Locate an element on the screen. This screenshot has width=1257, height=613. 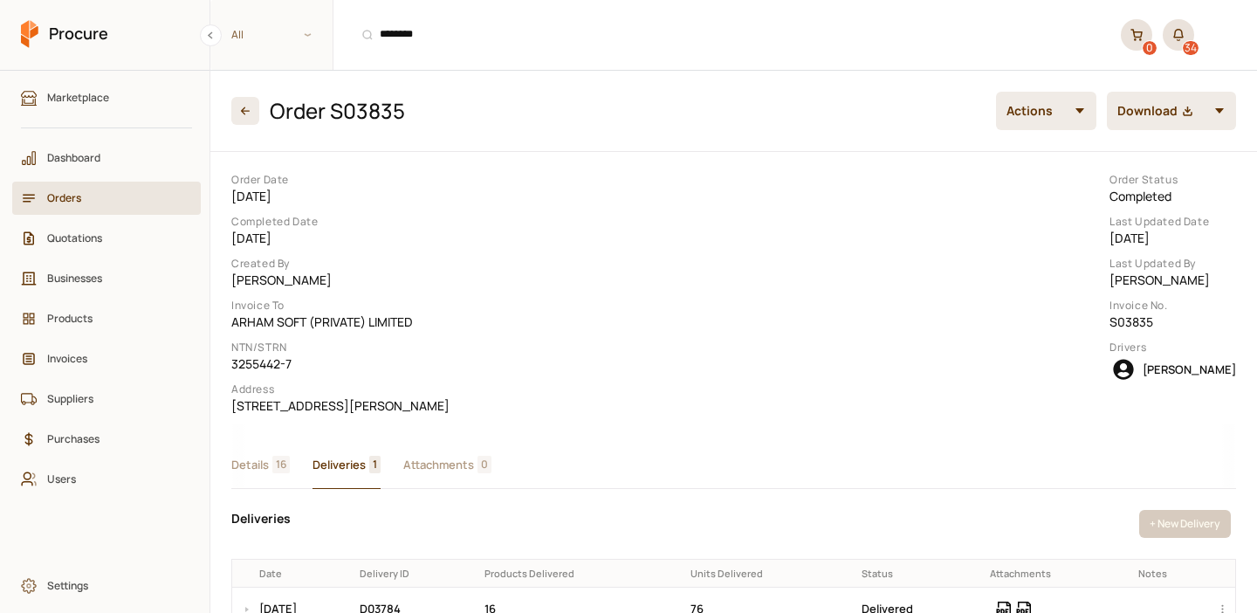
button: + New Delivery is located at coordinates (1185, 524).